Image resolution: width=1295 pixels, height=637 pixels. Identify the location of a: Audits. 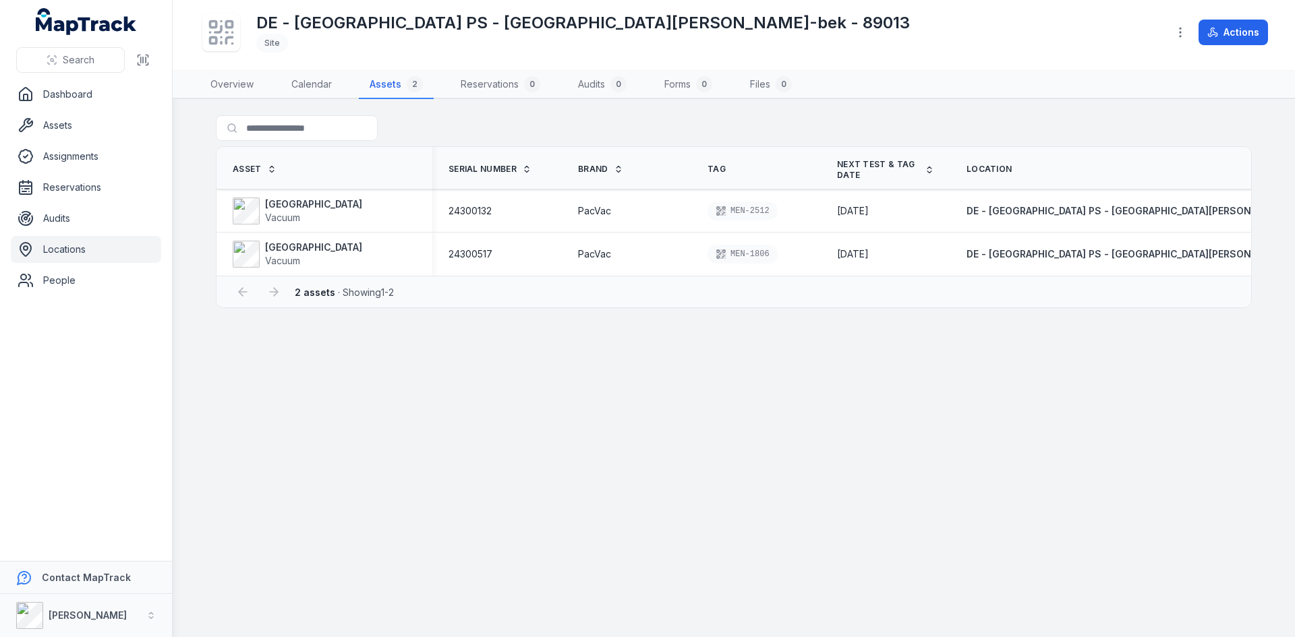
(86, 218).